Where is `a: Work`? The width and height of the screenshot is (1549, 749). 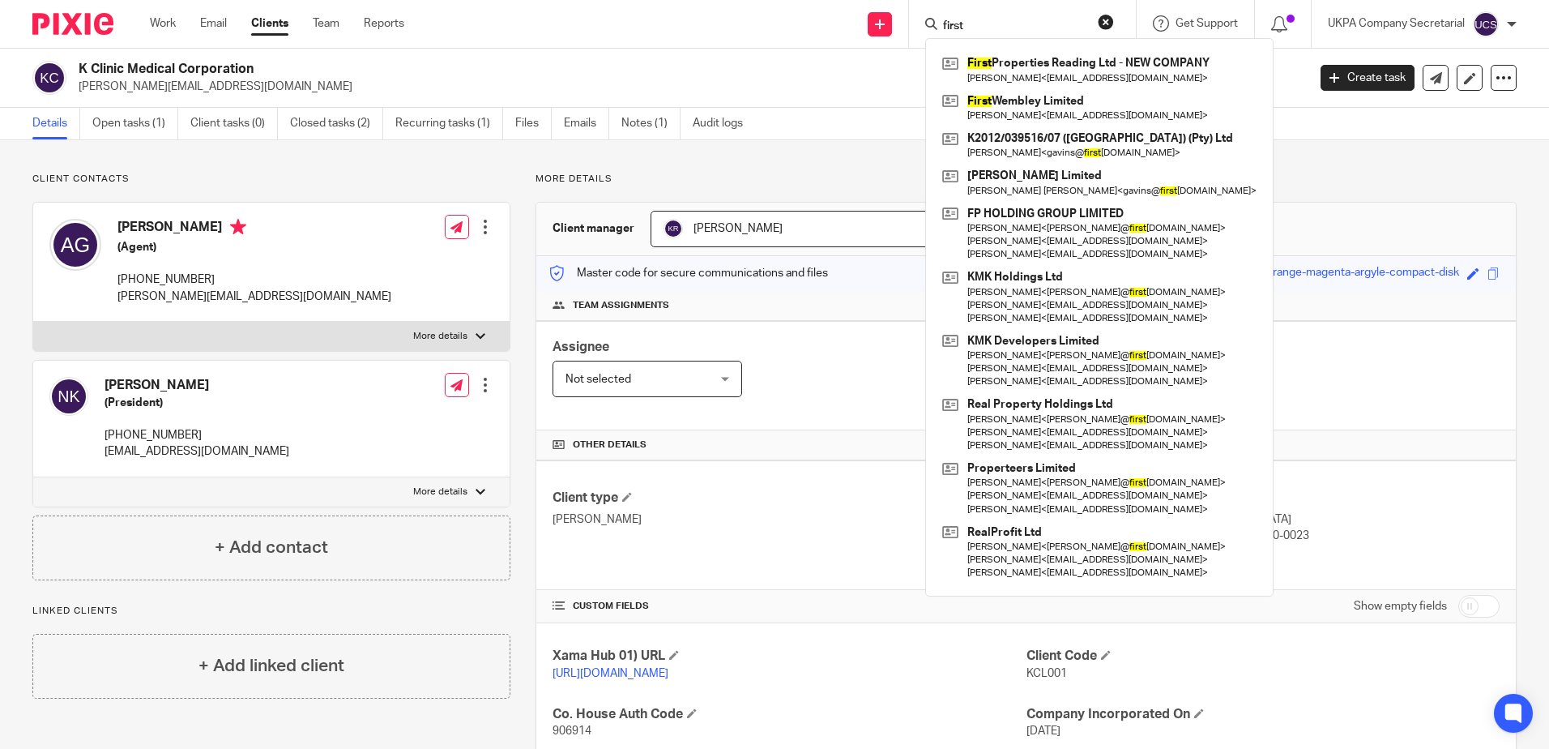
a: Work is located at coordinates (163, 23).